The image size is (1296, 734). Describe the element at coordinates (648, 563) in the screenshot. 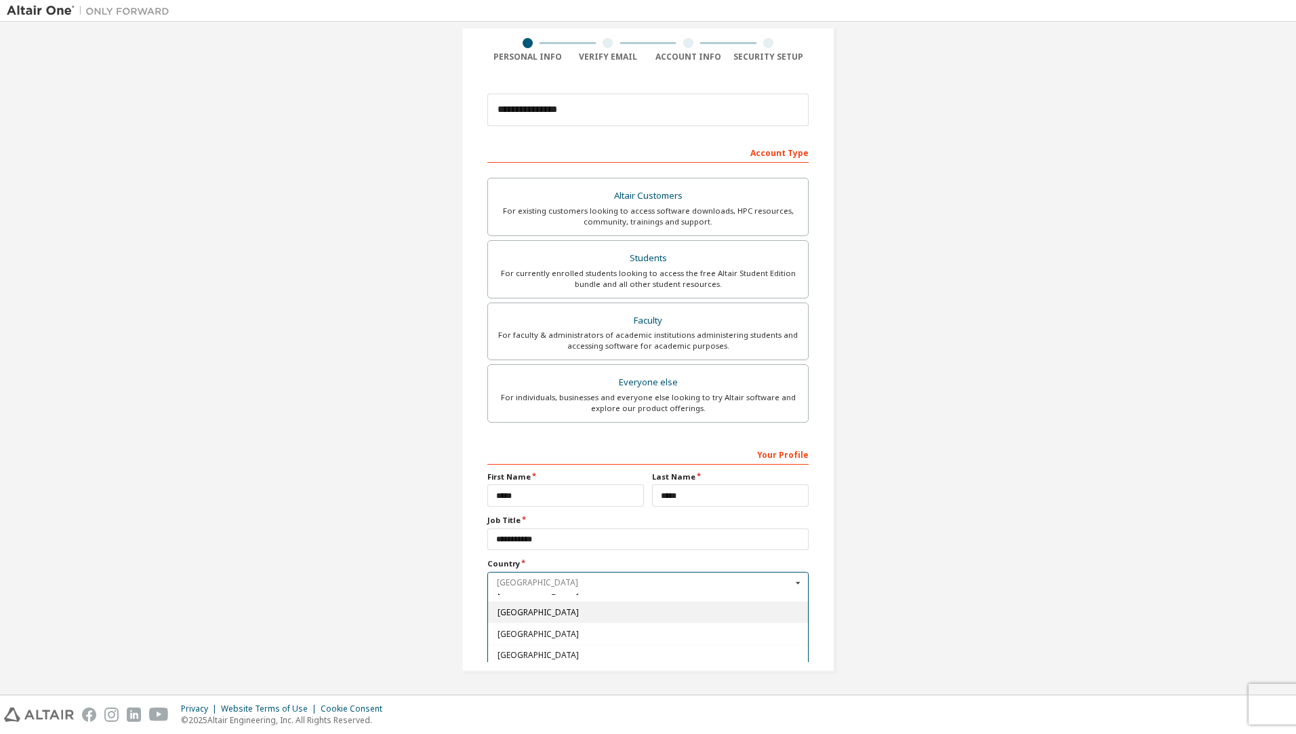

I see `label: Country` at that location.